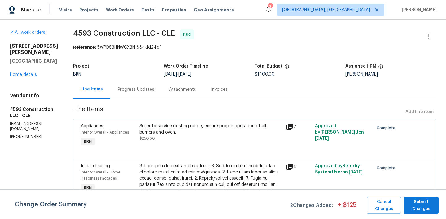 This screenshot has width=446, height=219. What do you see at coordinates (311, 207) in the screenshot?
I see `span: 2 Changes Added:` at bounding box center [311, 207].